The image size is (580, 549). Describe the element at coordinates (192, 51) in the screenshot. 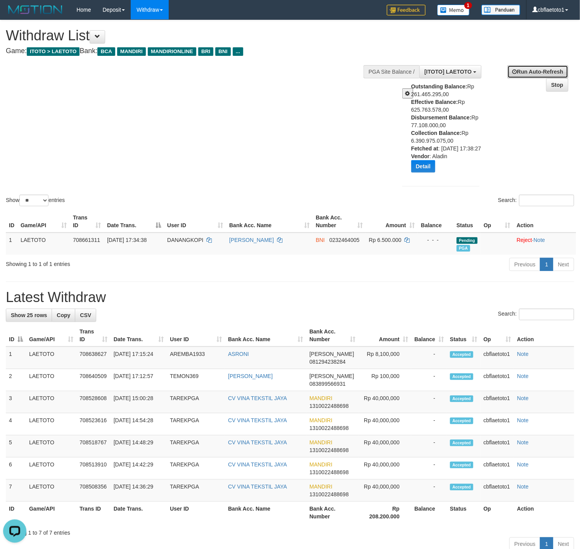

I see `h4: Game: Bank:` at that location.